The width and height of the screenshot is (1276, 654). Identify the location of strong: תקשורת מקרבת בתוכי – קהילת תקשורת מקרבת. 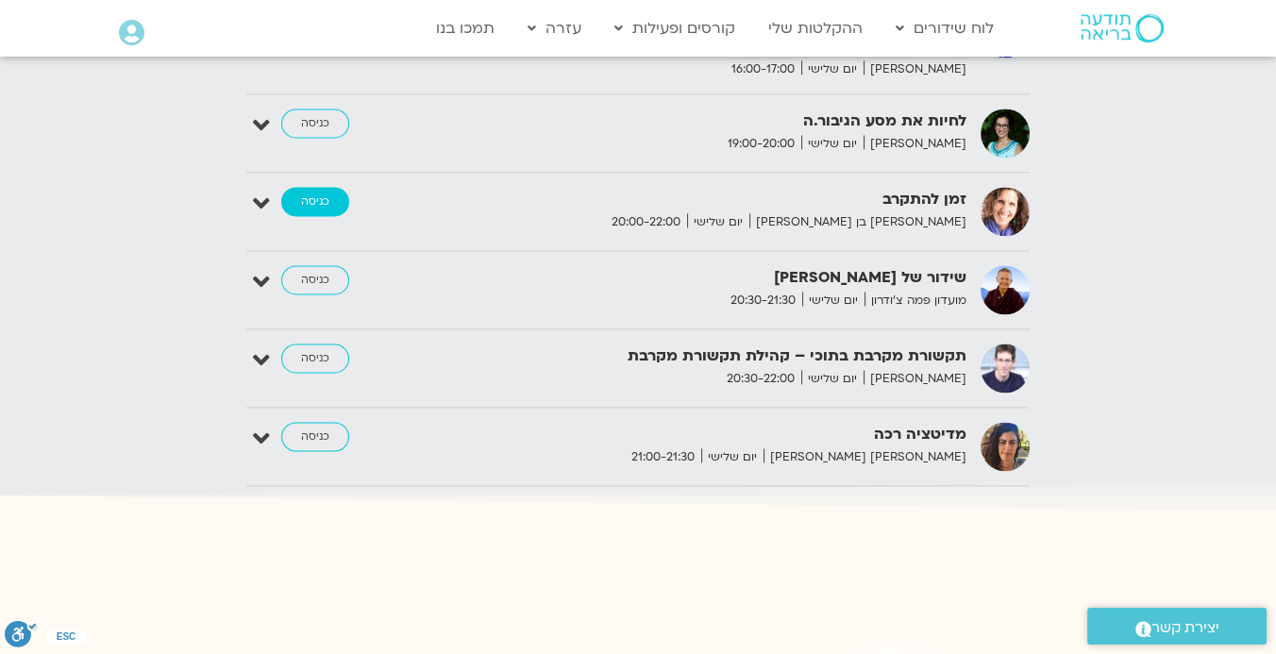
(735, 356).